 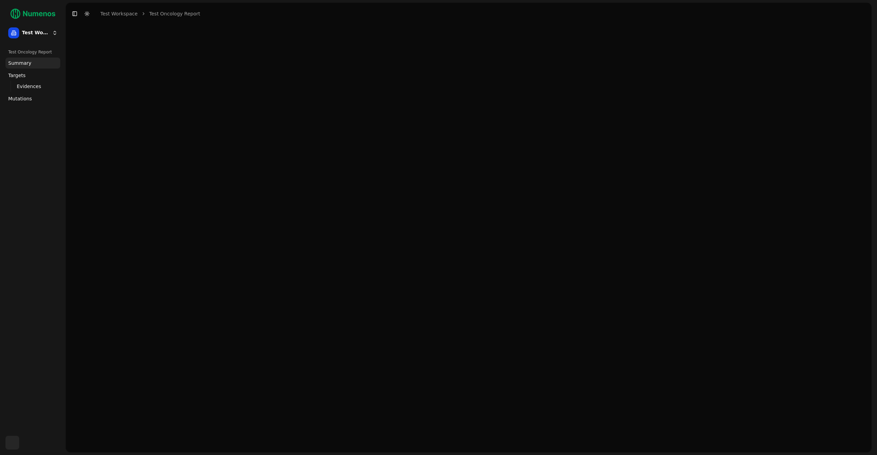 What do you see at coordinates (36, 33) in the screenshot?
I see `span: Test Workspace` at bounding box center [36, 33].